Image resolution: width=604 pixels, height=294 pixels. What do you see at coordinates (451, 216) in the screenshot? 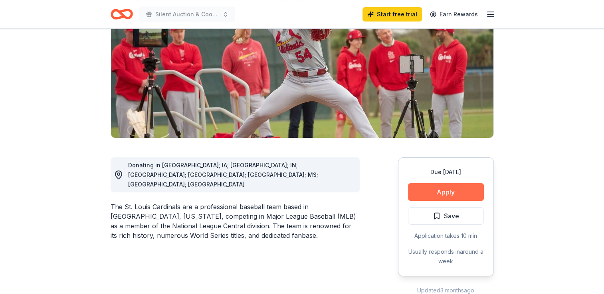
I see `span: Save` at bounding box center [451, 216].